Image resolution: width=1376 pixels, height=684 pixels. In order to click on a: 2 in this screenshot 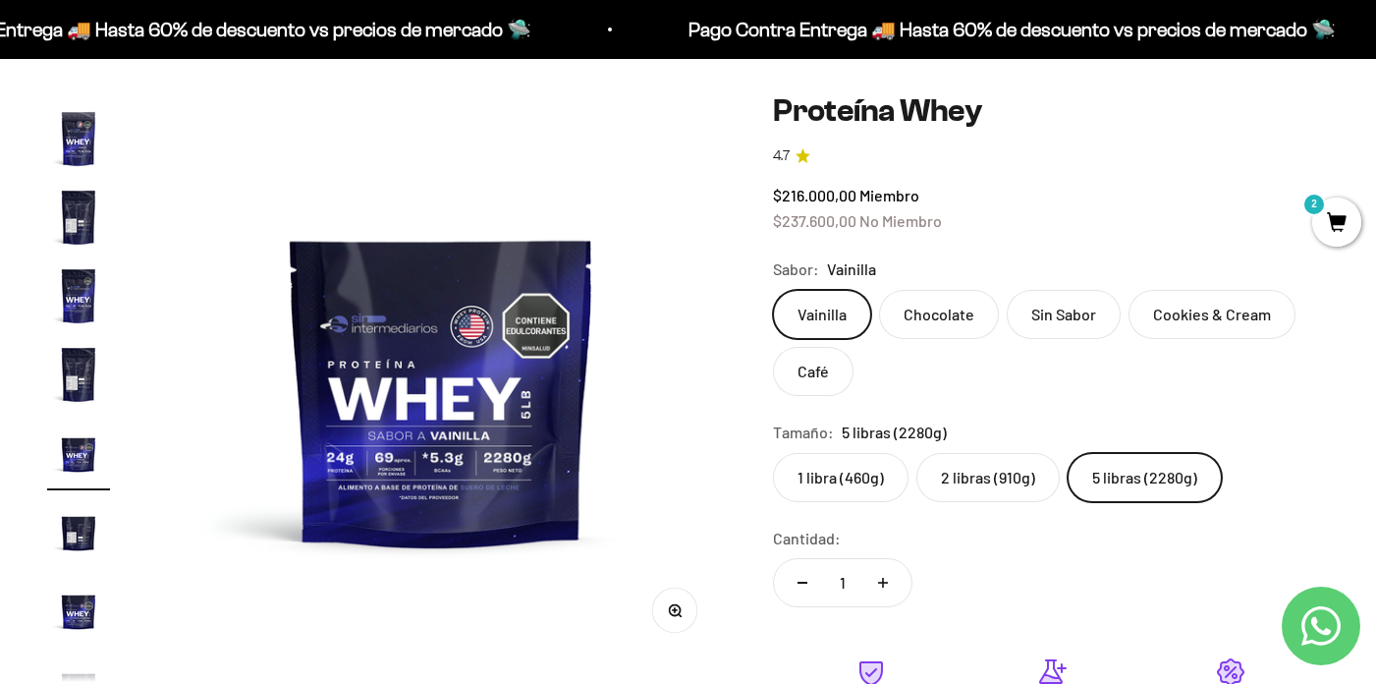, I will do `click(1337, 224)`.